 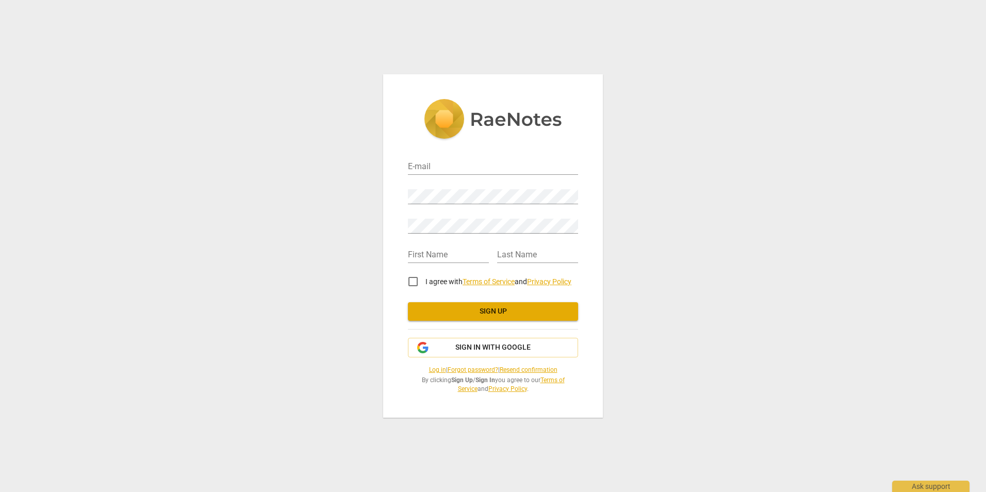 What do you see at coordinates (437, 370) in the screenshot?
I see `a: Log in` at bounding box center [437, 370].